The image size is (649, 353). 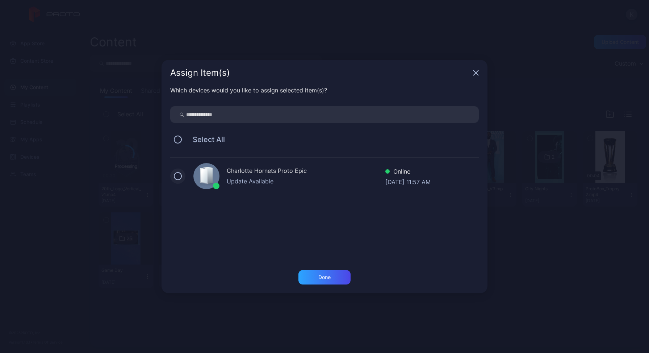 I want to click on button: Done, so click(x=324, y=277).